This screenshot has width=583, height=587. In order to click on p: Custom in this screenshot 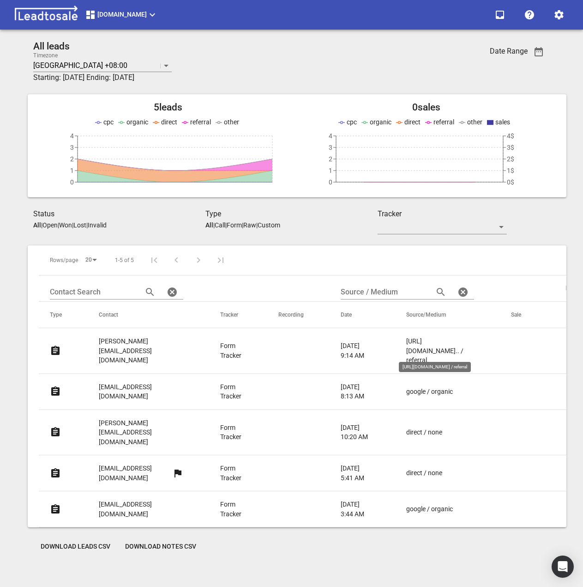, I will do `click(269, 225)`.